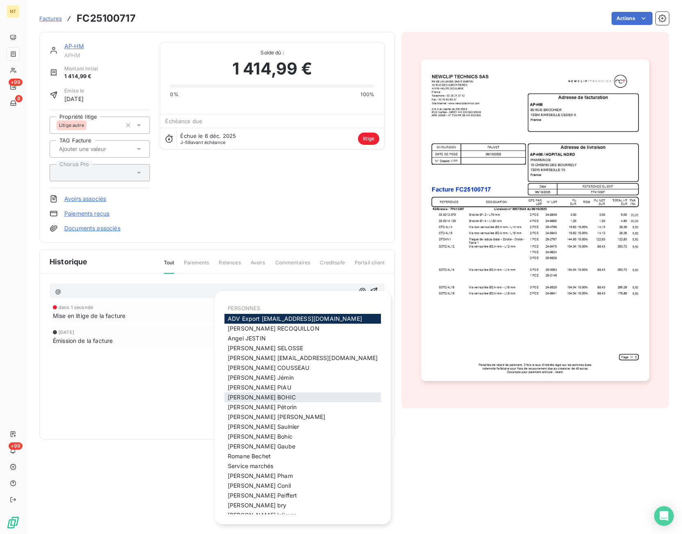 The height and width of the screenshot is (534, 682). What do you see at coordinates (196, 266) in the screenshot?
I see `span: Paiements` at bounding box center [196, 266].